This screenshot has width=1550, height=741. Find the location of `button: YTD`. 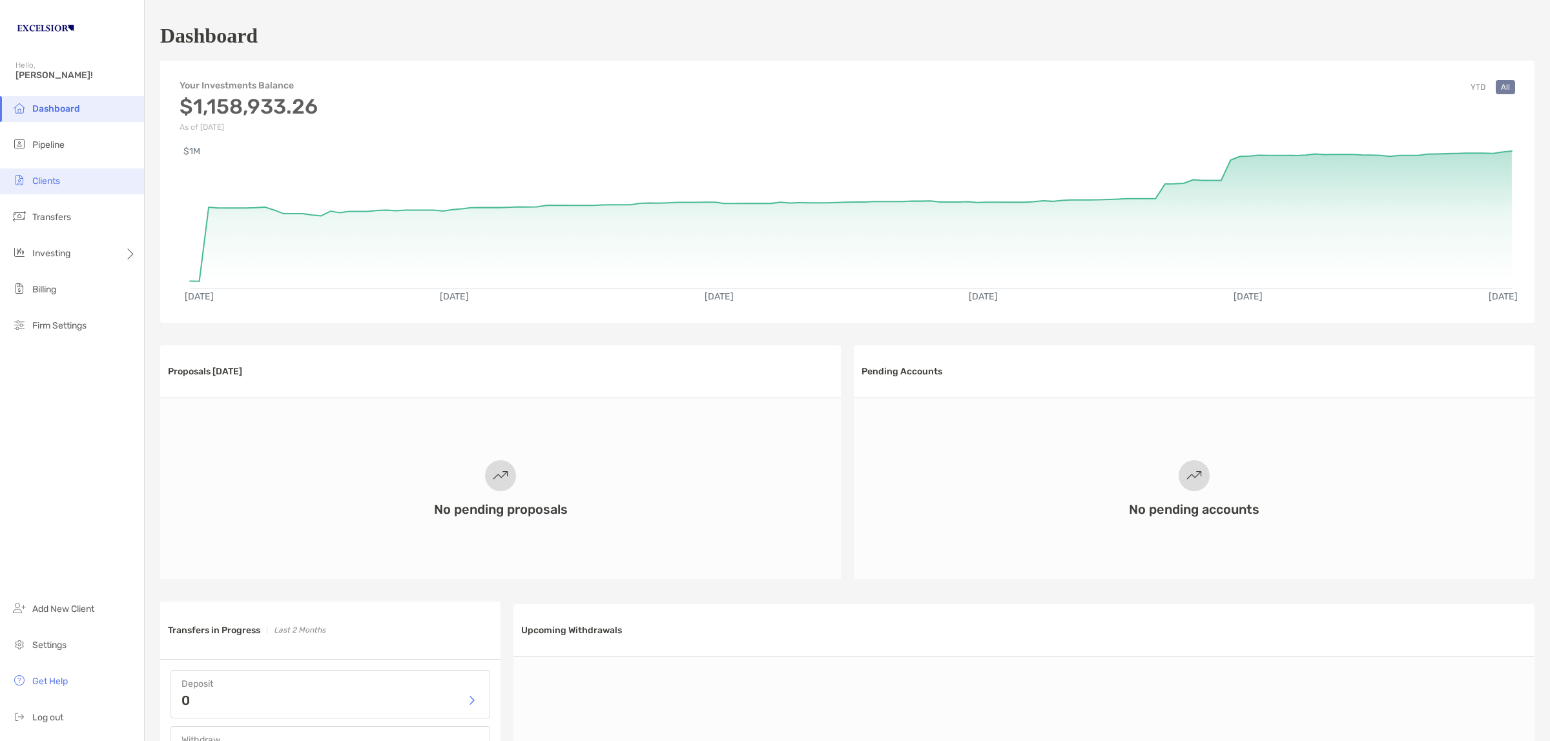

button: YTD is located at coordinates (1477, 87).